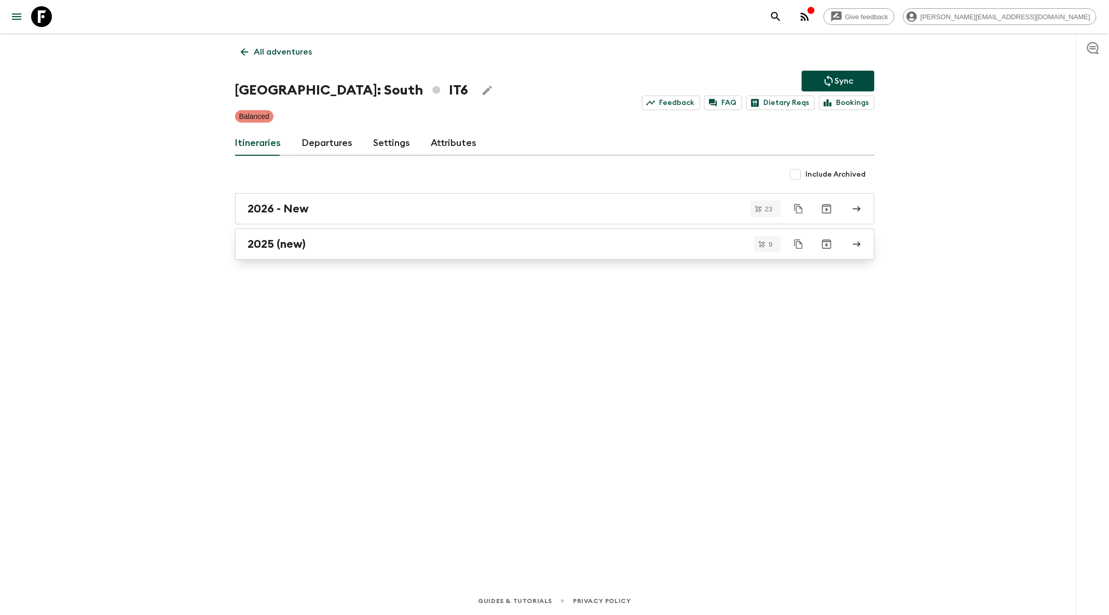 Image resolution: width=1109 pixels, height=615 pixels. Describe the element at coordinates (487, 90) in the screenshot. I see `button: Edit Adventure Title` at that location.